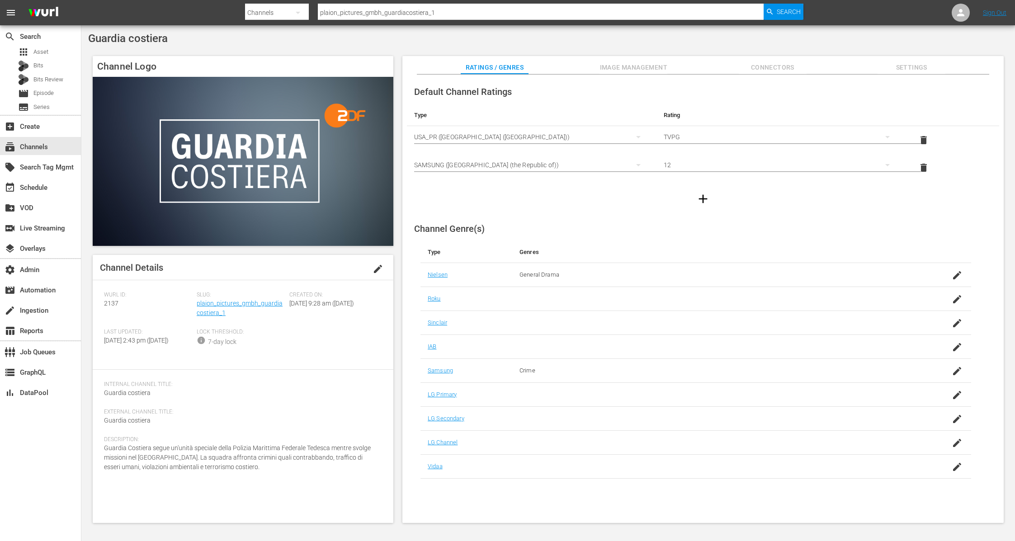 The image size is (1015, 541). Describe the element at coordinates (243, 161) in the screenshot. I see `img: Guardia costiera` at that location.